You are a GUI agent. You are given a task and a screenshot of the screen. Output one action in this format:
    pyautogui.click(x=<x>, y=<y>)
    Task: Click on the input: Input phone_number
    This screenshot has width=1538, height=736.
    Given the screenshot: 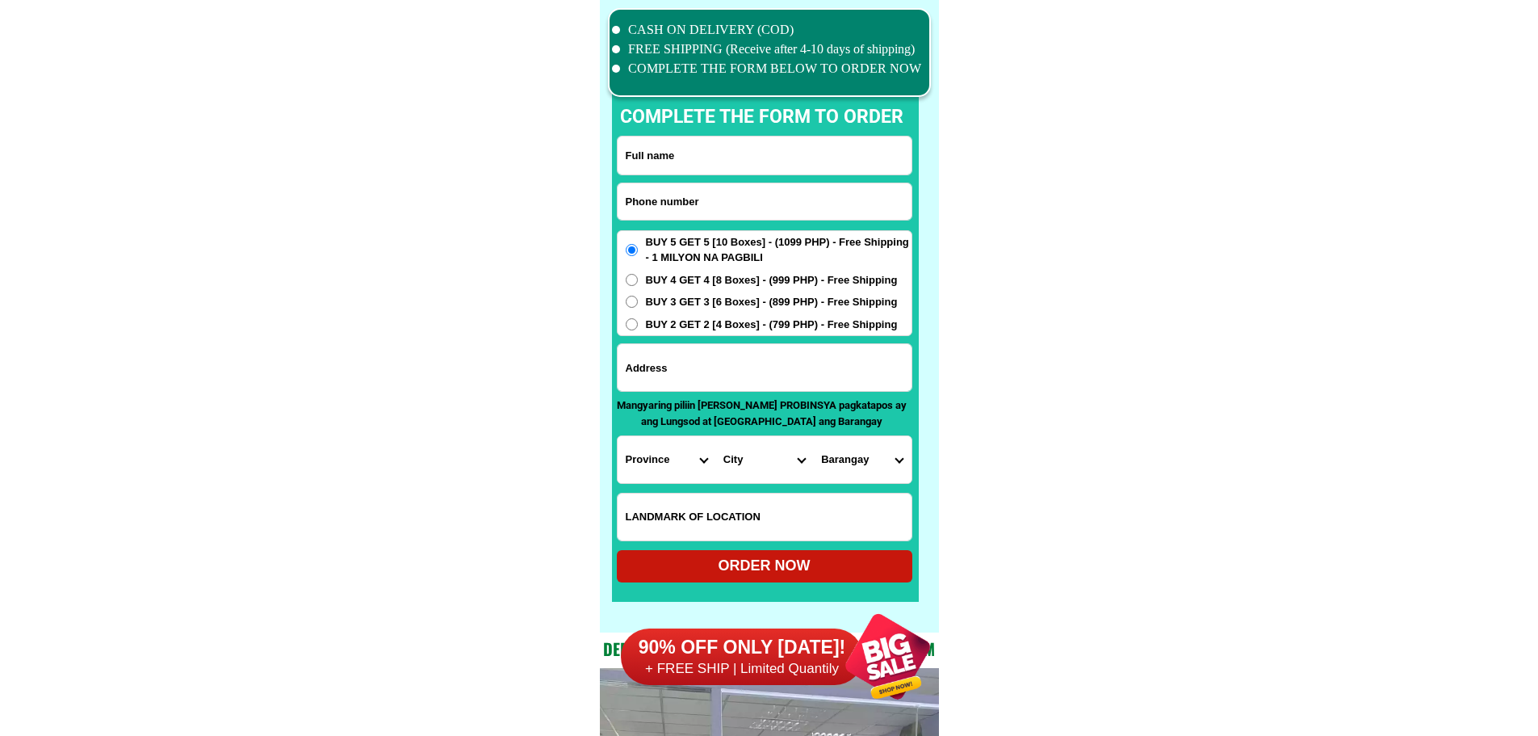 What is the action you would take?
    pyautogui.click(x=765, y=201)
    